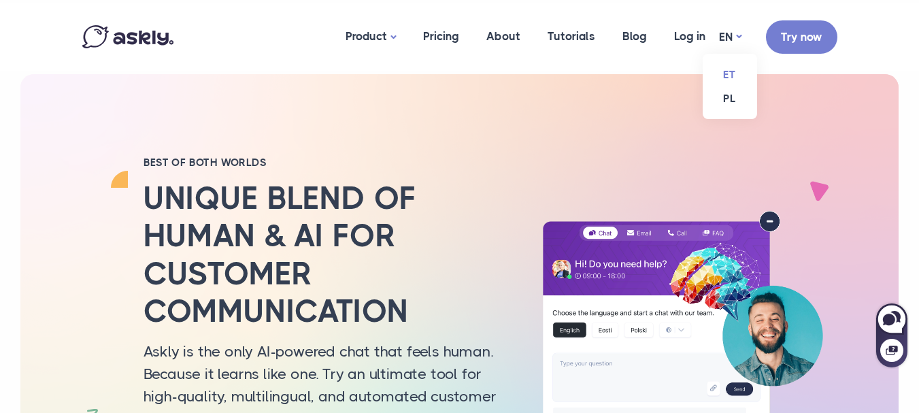 The width and height of the screenshot is (919, 413). Describe the element at coordinates (503, 36) in the screenshot. I see `a: About` at that location.